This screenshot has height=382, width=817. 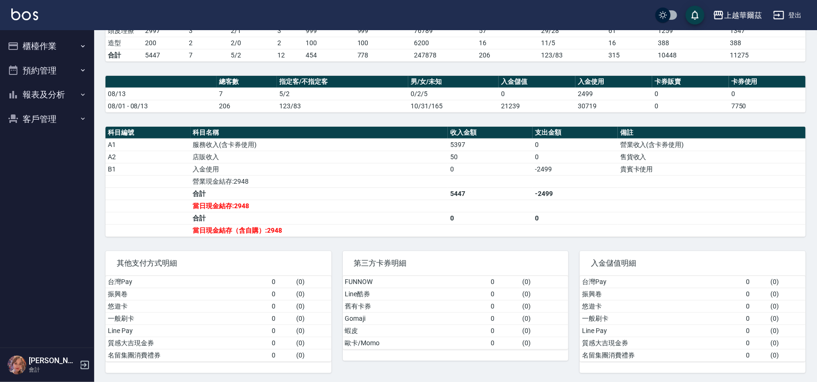 I want to click on td: 1259, so click(x=692, y=31).